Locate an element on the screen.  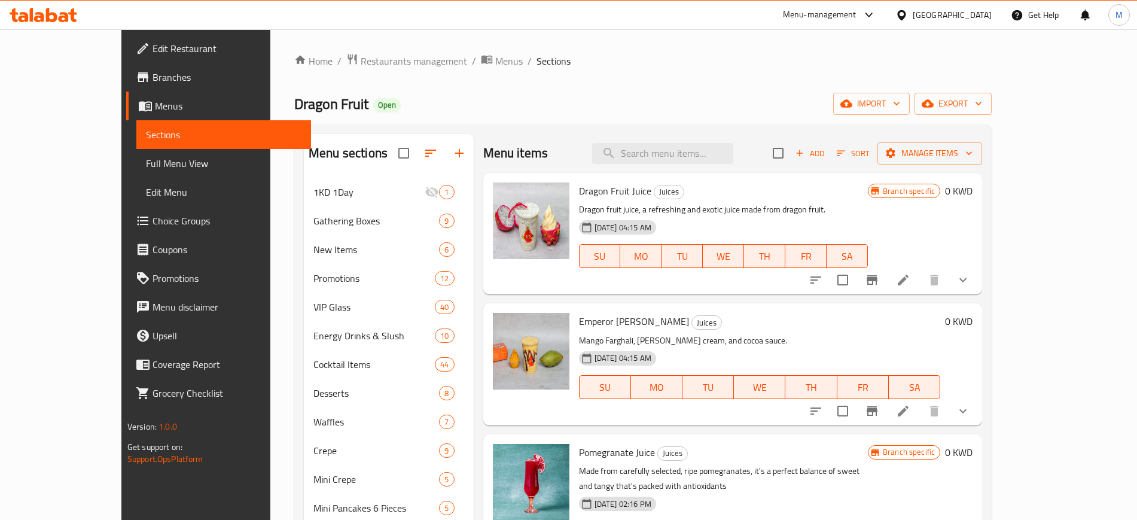
span: Full Menu View is located at coordinates (224, 163).